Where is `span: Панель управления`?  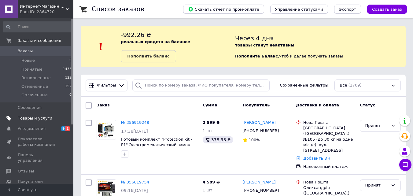 span: Панель управления is located at coordinates (37, 158).